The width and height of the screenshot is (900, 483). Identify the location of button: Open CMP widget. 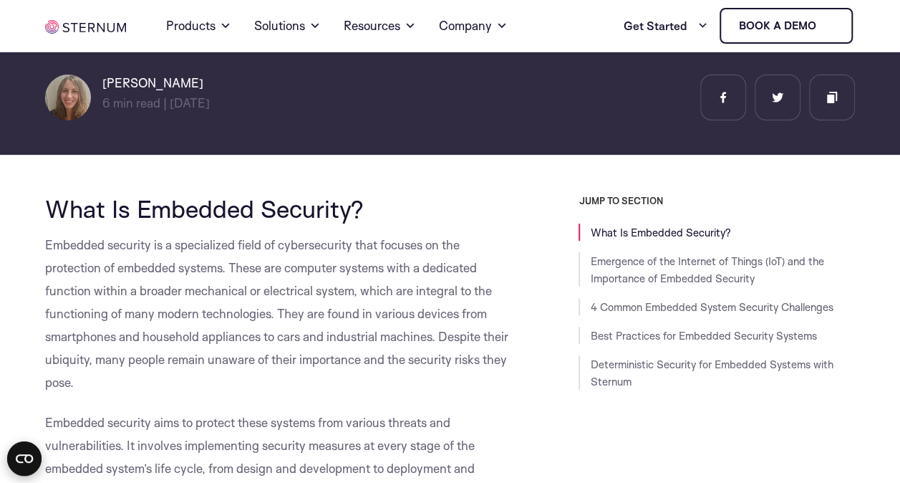
(24, 458).